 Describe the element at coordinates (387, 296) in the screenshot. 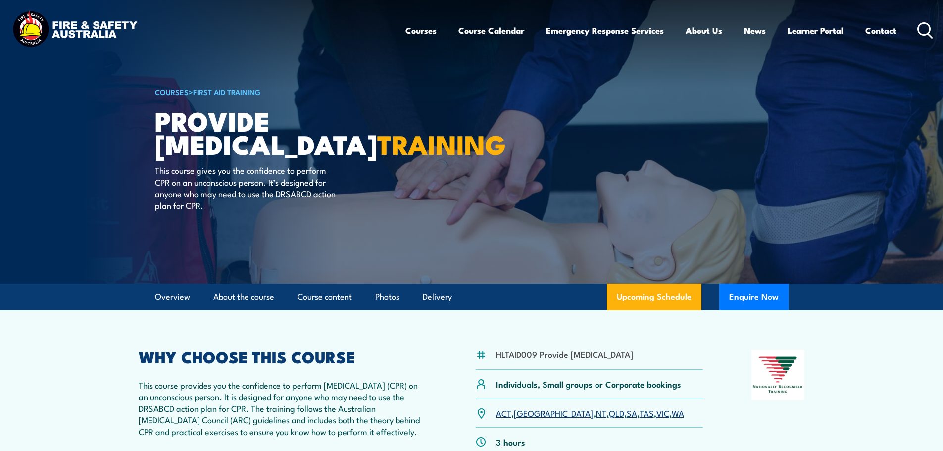

I see `a: Photos` at that location.